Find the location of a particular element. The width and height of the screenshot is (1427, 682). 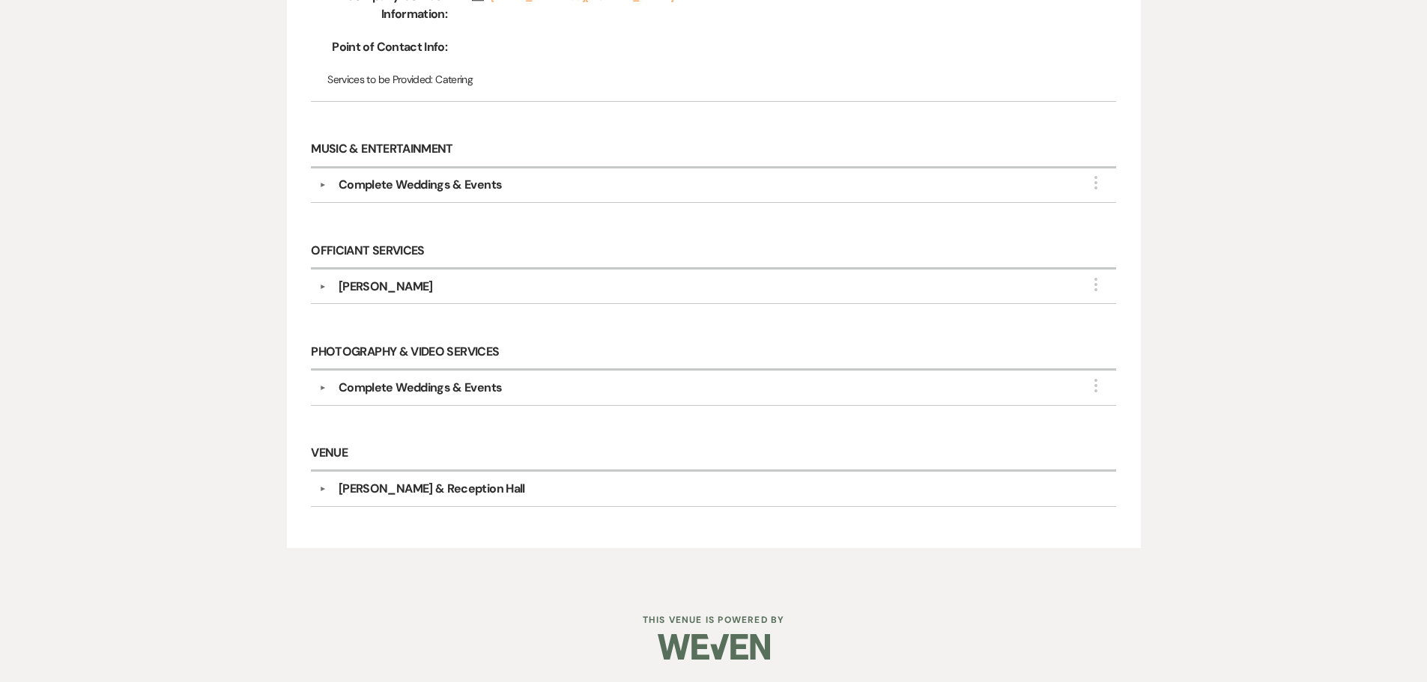

h6: Officiant Services is located at coordinates (713, 252).